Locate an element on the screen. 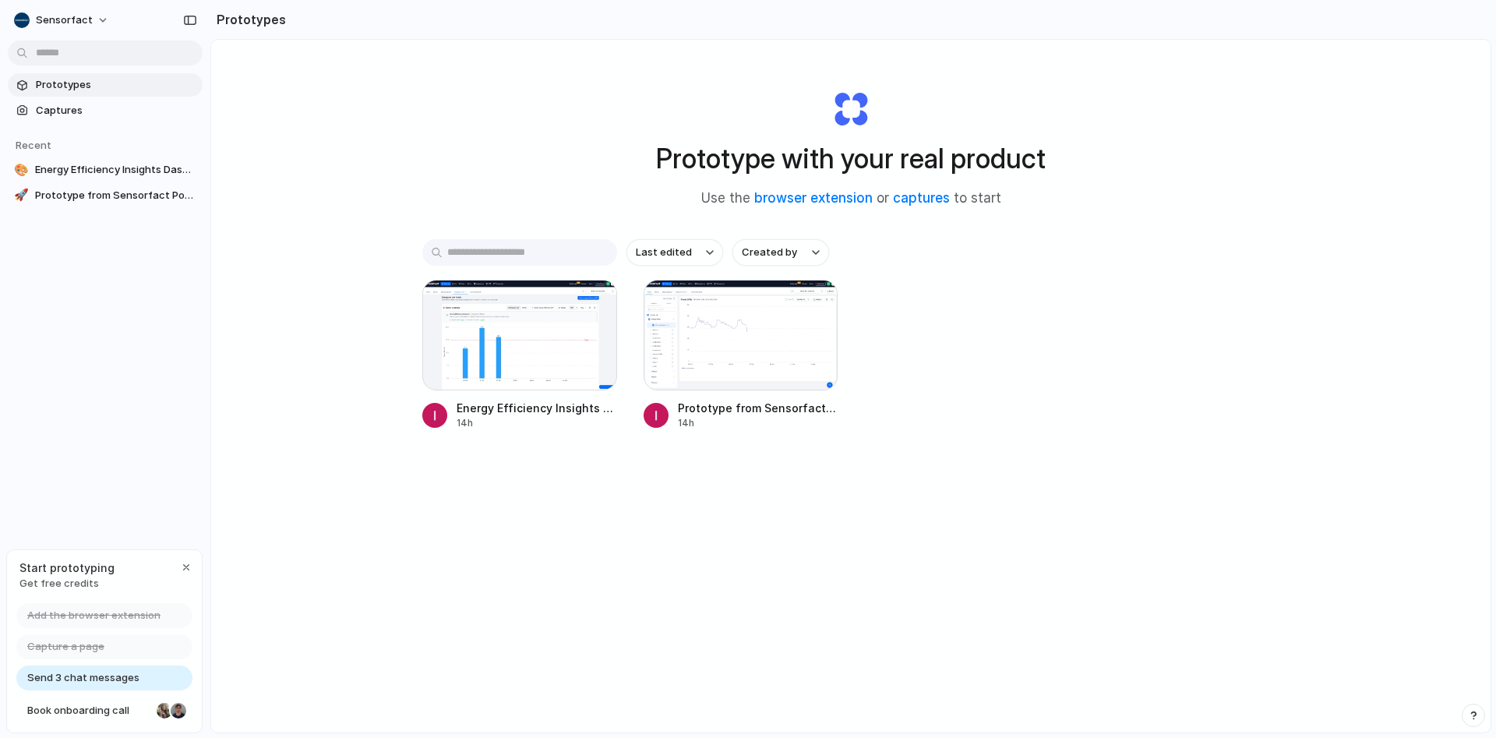 The width and height of the screenshot is (1496, 738). span: Prototypes is located at coordinates (116, 85).